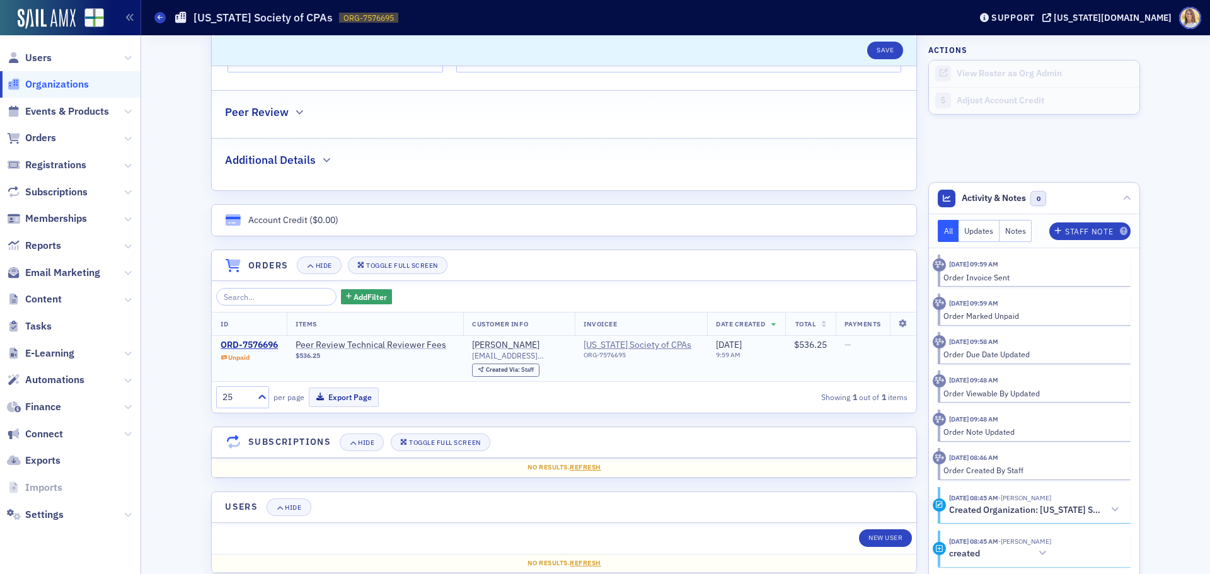  What do you see at coordinates (40, 138) in the screenshot?
I see `span: Orders` at bounding box center [40, 138].